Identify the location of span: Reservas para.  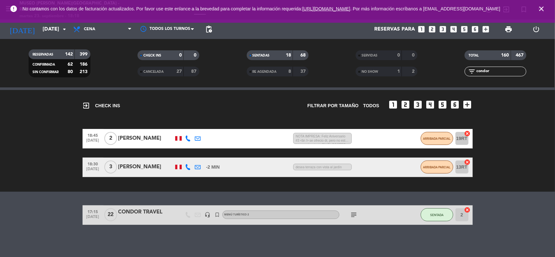
(395, 29).